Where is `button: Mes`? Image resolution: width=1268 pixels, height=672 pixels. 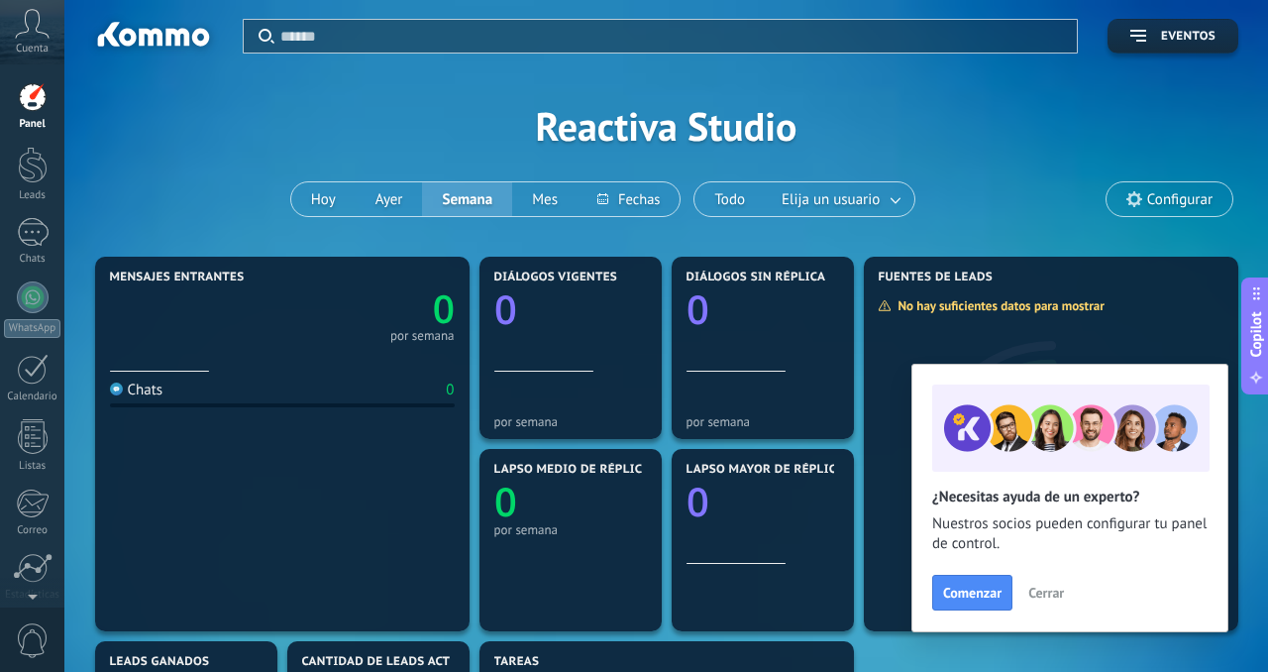 button: Mes is located at coordinates (545, 199).